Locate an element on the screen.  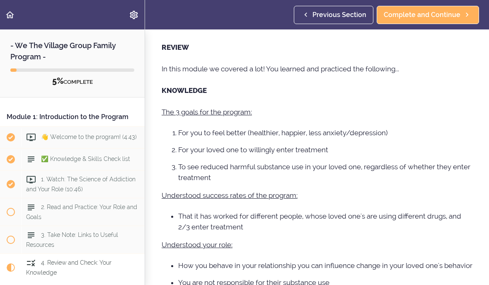
strong: KNOWLEDGE is located at coordinates (184, 90).